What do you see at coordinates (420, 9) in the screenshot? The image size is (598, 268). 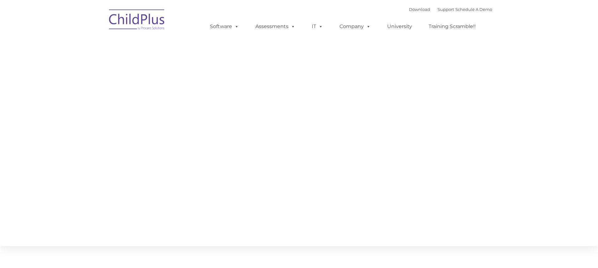 I see `a: Download` at bounding box center [420, 9].